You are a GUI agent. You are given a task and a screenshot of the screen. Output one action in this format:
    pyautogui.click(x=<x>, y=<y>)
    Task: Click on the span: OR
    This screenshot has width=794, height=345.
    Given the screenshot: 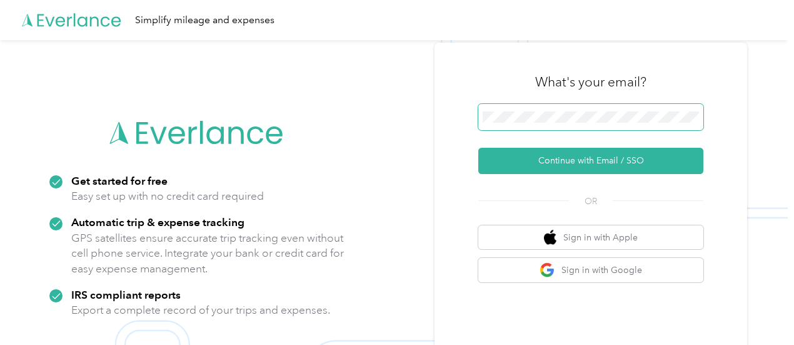 What is the action you would take?
    pyautogui.click(x=591, y=201)
    